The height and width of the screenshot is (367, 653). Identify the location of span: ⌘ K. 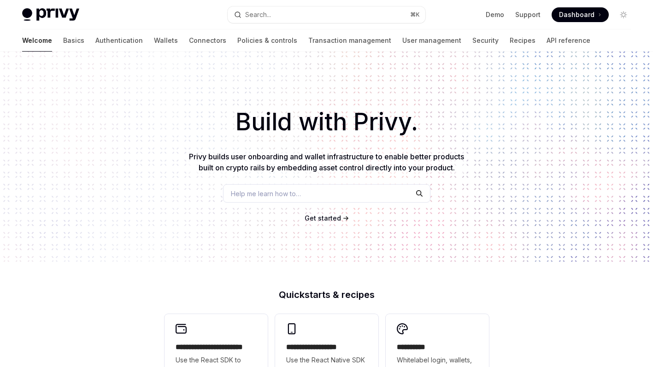
(415, 15).